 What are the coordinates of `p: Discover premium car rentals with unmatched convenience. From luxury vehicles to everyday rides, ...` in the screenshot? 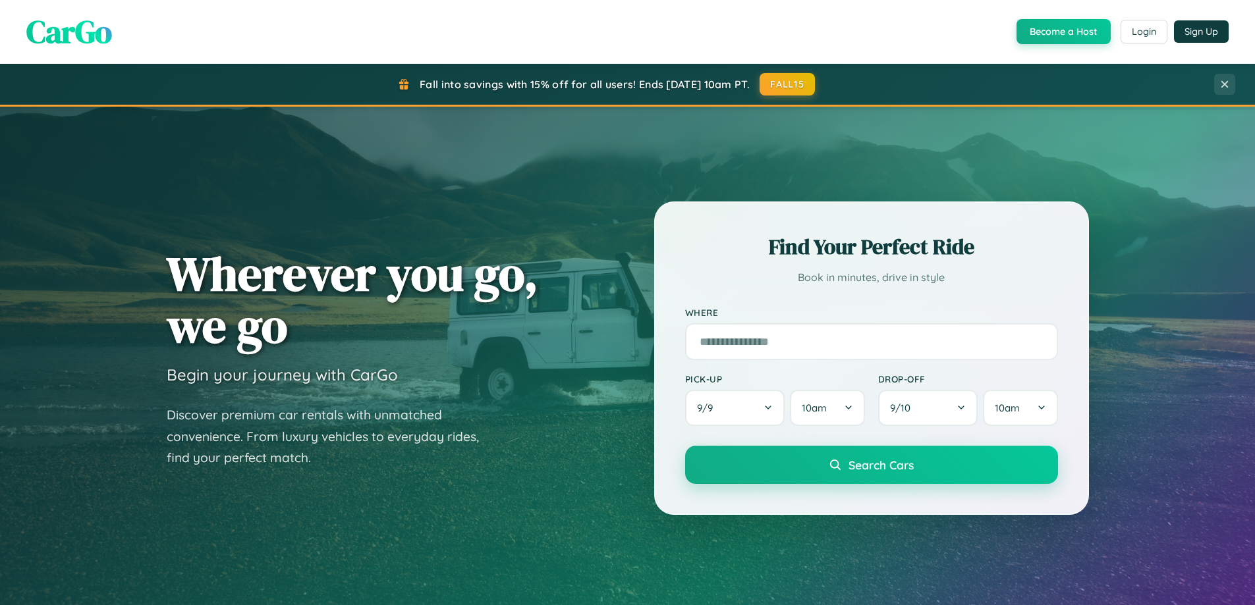 It's located at (331, 437).